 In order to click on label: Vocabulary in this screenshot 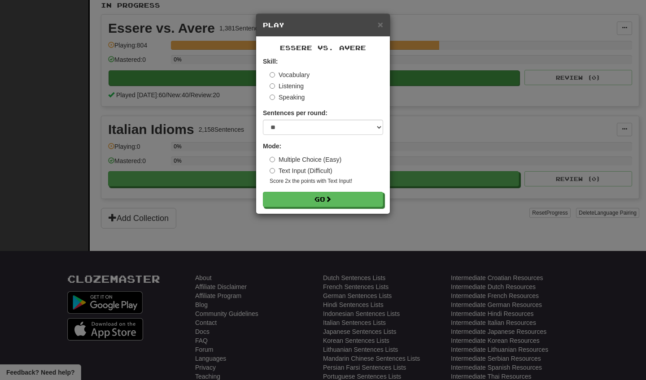, I will do `click(289, 75)`.